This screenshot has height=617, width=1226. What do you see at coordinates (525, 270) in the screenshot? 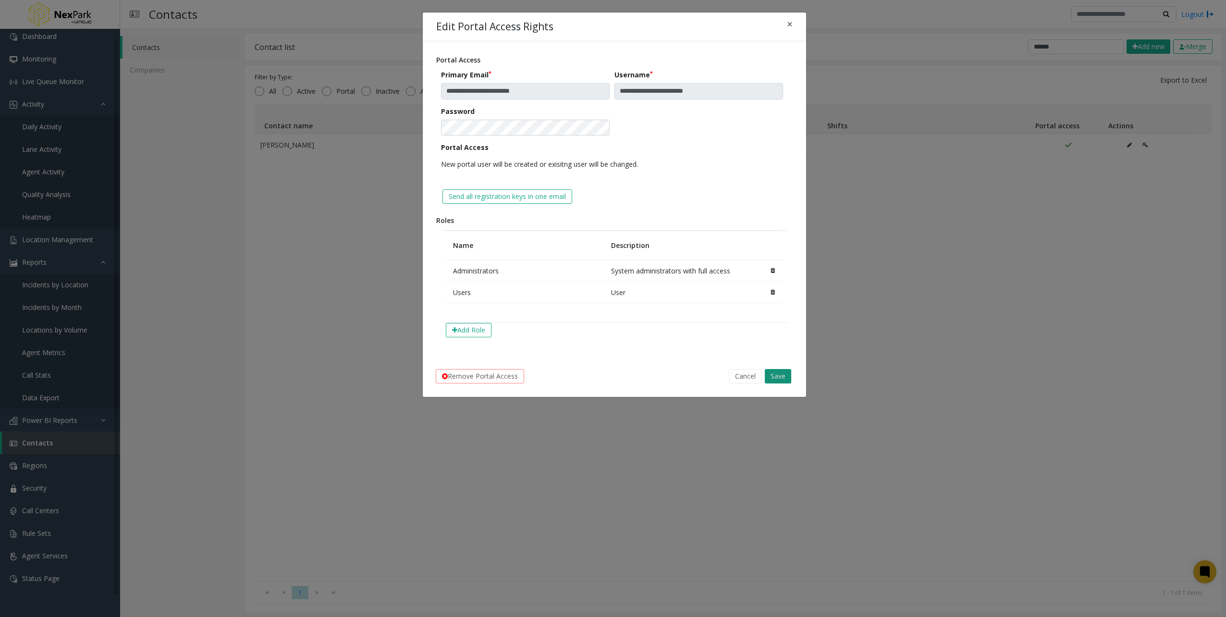
I see `td: Administrators` at bounding box center [525, 270].